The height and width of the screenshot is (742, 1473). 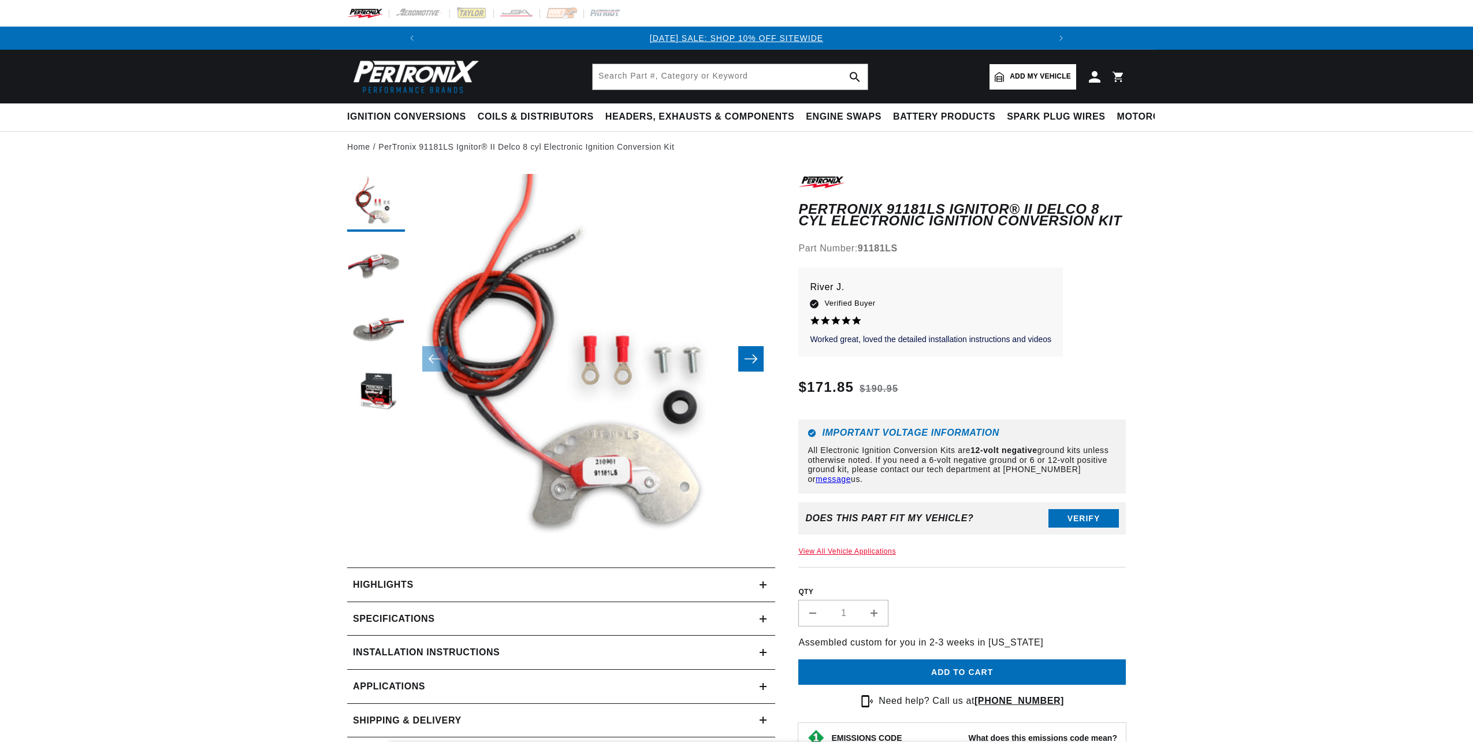 What do you see at coordinates (737, 38) in the screenshot?
I see `slideshow-component: Translation missing: en.sections.announcements.announcement_bar` at bounding box center [737, 38].